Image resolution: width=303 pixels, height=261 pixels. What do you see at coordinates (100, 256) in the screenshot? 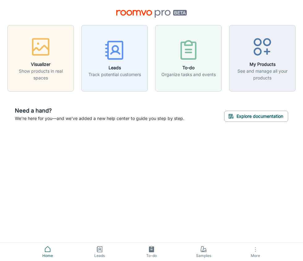
I see `span: Leads` at bounding box center [100, 256].